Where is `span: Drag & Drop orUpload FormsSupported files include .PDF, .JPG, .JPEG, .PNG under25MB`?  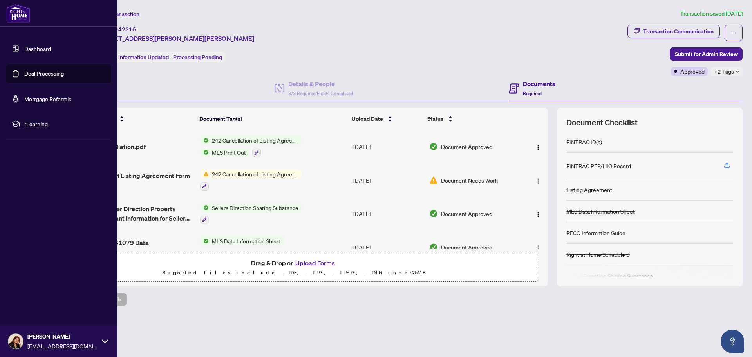
span: Drag & Drop orUpload FormsSupported files include .PDF, .JPG, .JPEG, .PNG under25MB is located at coordinates (294, 268).